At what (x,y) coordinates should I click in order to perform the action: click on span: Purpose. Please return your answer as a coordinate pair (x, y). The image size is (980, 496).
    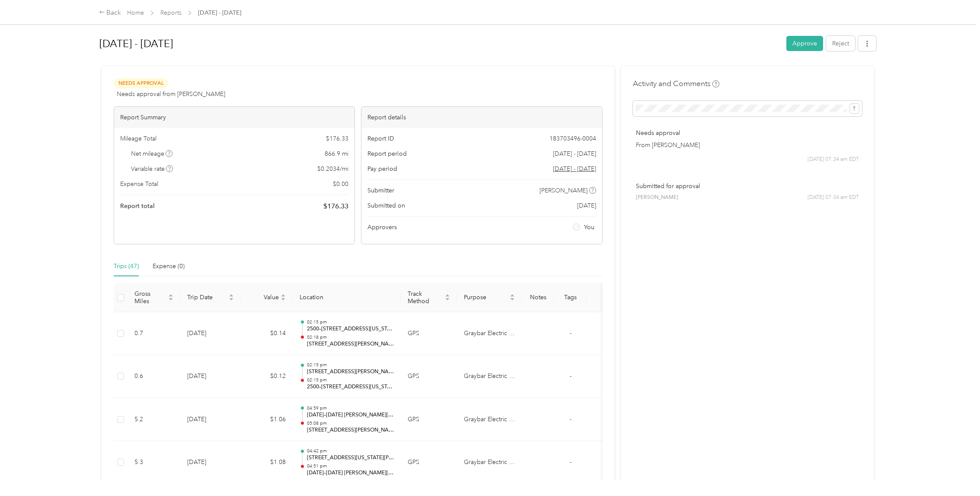
    Looking at the image, I should click on (486, 297).